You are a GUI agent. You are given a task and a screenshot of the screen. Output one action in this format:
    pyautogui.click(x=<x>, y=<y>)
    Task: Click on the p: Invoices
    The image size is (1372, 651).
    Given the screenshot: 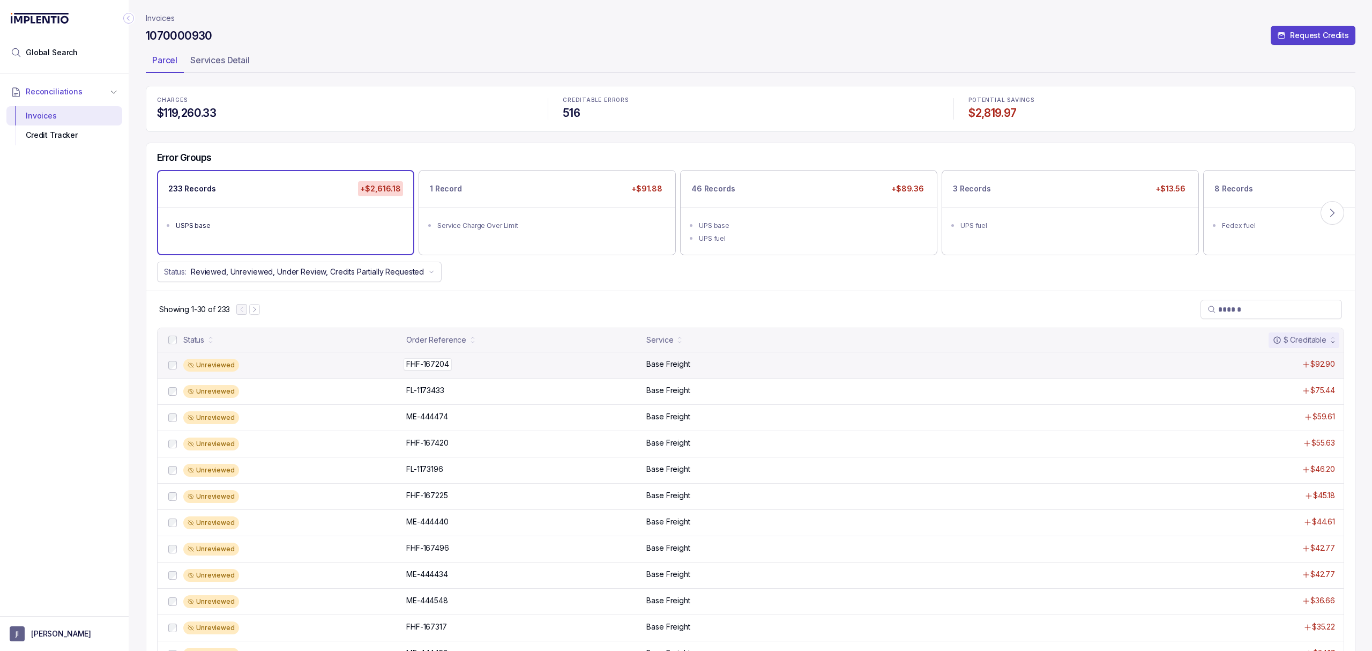 What is the action you would take?
    pyautogui.click(x=160, y=18)
    